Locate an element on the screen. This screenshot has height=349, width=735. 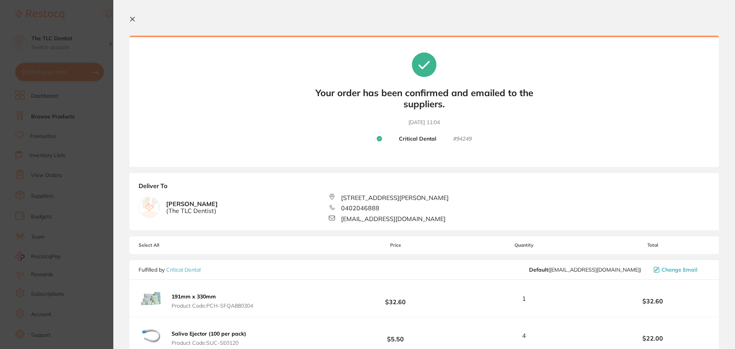
span: Price is located at coordinates (396, 245).